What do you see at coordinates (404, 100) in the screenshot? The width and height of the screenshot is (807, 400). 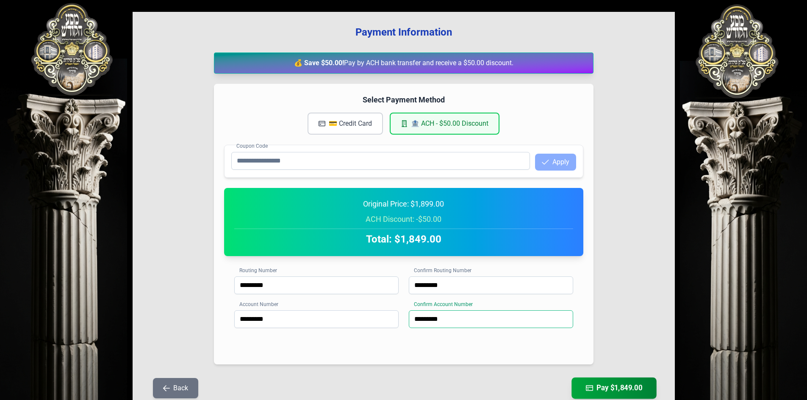 I see `h4: Select Payment Method` at bounding box center [404, 100].